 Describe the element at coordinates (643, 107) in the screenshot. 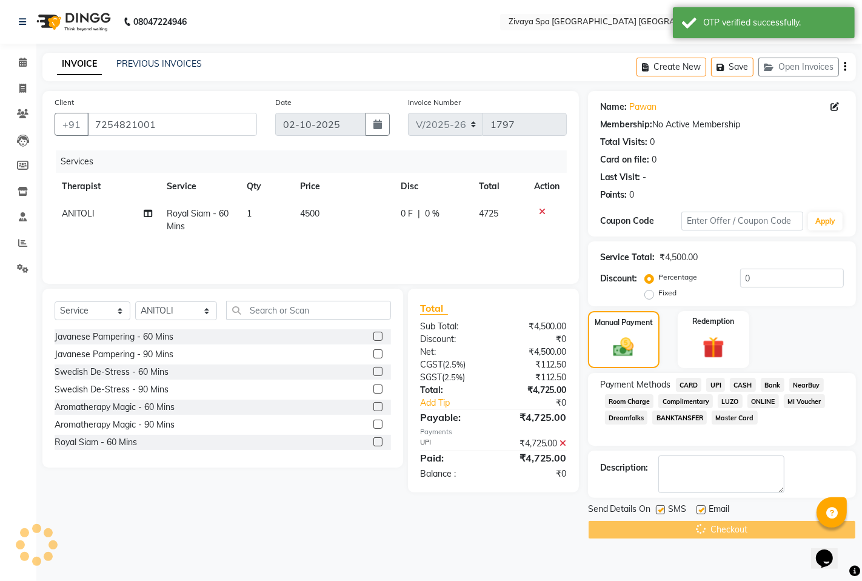

I see `a: Pawan` at that location.